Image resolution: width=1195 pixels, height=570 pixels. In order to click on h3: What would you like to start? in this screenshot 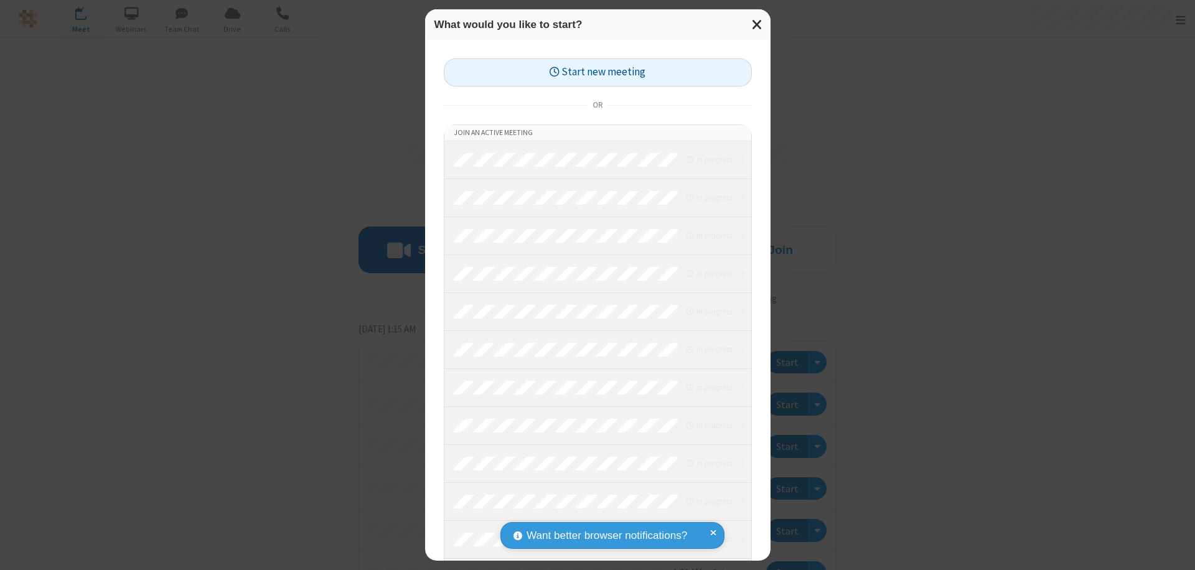, I will do `click(598, 24)`.